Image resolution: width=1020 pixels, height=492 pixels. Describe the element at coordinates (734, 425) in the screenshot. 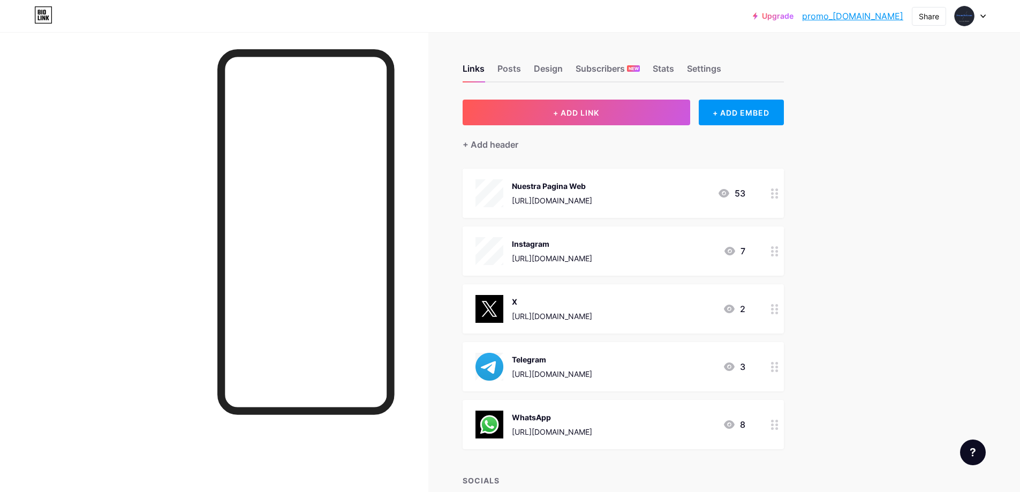

I see `div: 8` at that location.